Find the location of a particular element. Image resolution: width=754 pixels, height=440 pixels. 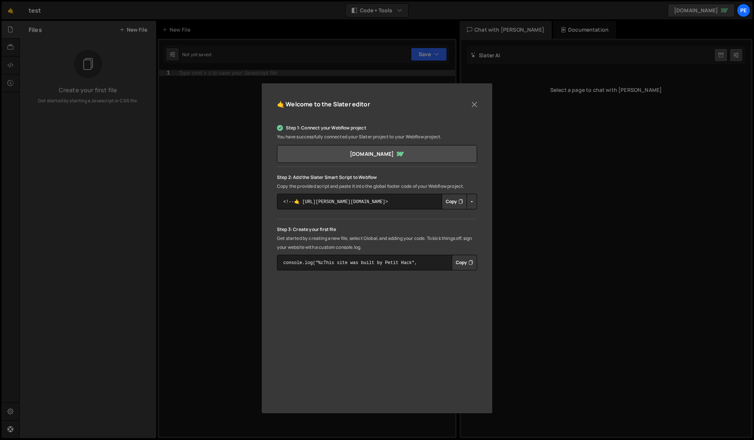

p: Get started by creating a new file, select Global, and adding your code. To kick things off, sign... is located at coordinates (377, 243).